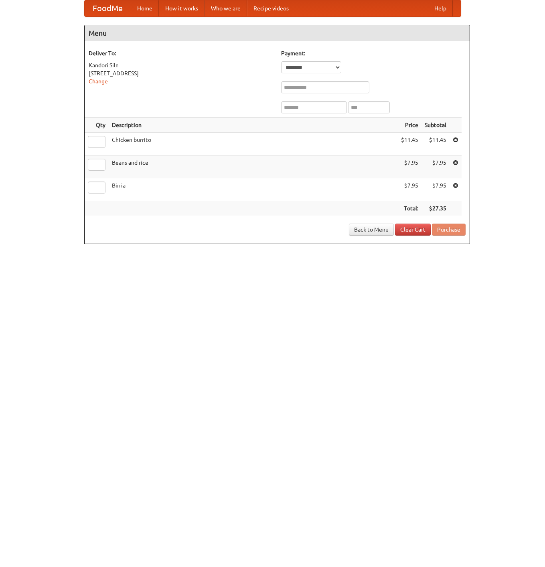  I want to click on div: Kandori Siln, so click(181, 65).